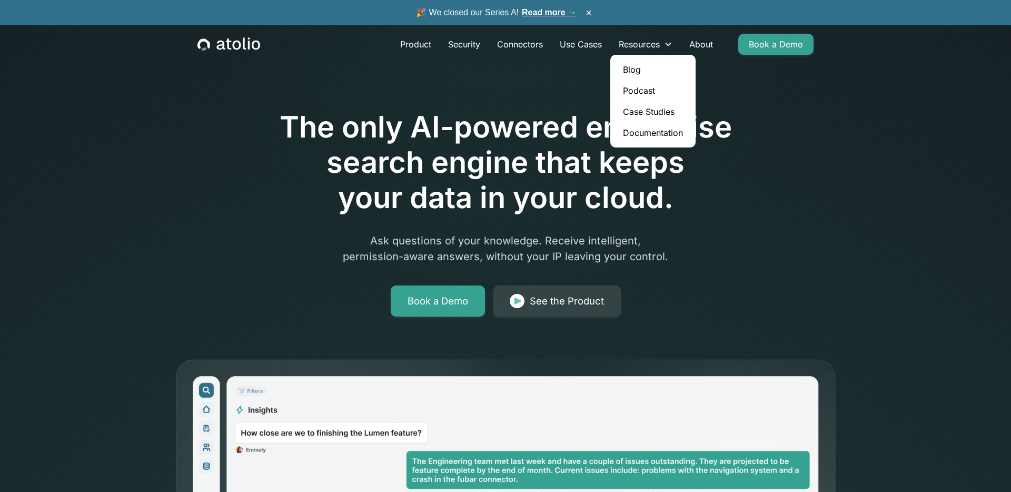 Image resolution: width=1011 pixels, height=492 pixels. Describe the element at coordinates (653, 101) in the screenshot. I see `nav: Resources` at that location.